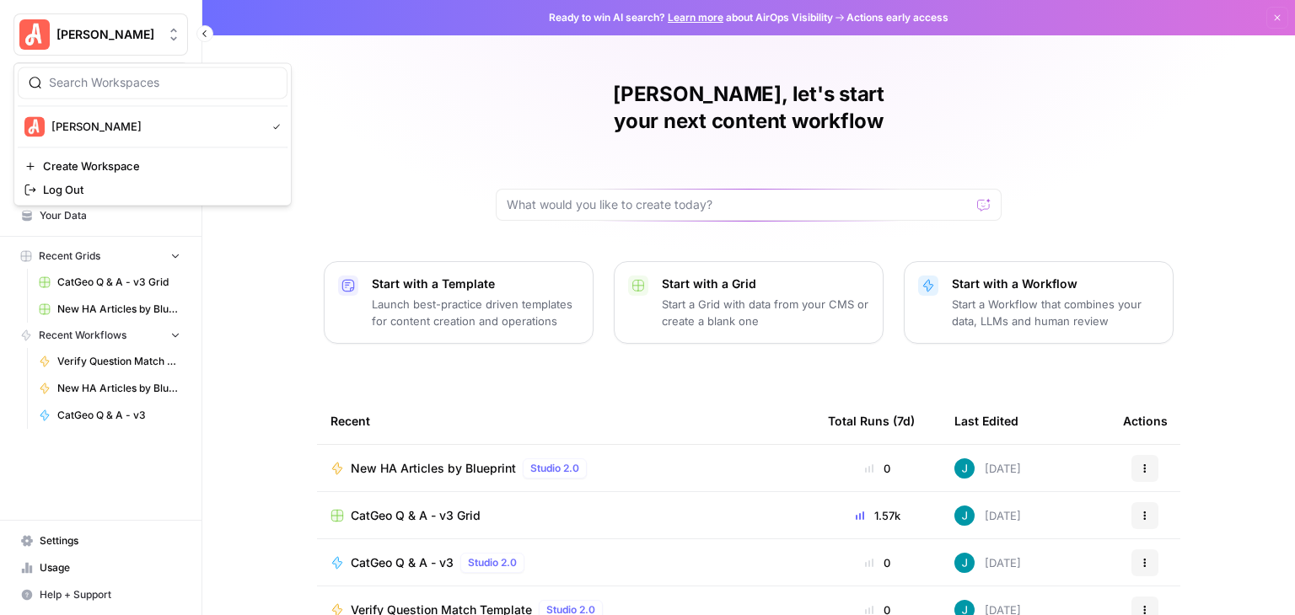 The height and width of the screenshot is (615, 1295). What do you see at coordinates (476, 284) in the screenshot?
I see `p: Start with a Template` at bounding box center [476, 284].